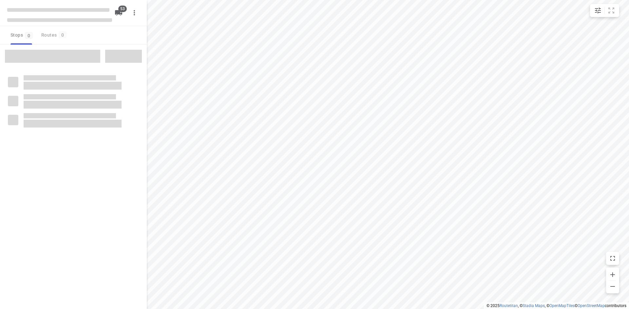 The image size is (629, 309). What do you see at coordinates (604, 10) in the screenshot?
I see `div: small contained button group` at bounding box center [604, 10].